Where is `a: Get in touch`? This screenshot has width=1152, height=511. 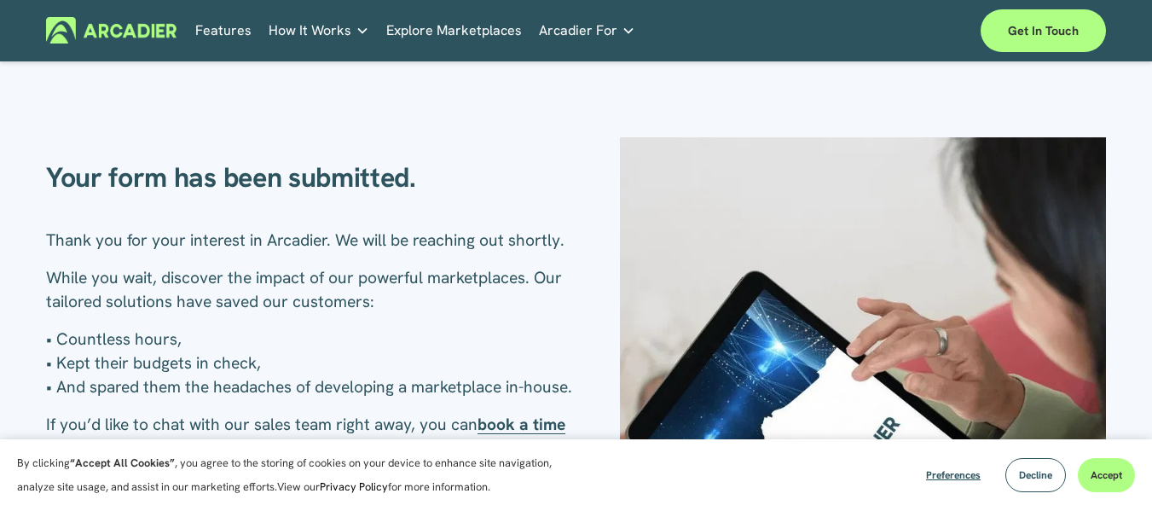
a: Get in touch is located at coordinates (1043, 31).